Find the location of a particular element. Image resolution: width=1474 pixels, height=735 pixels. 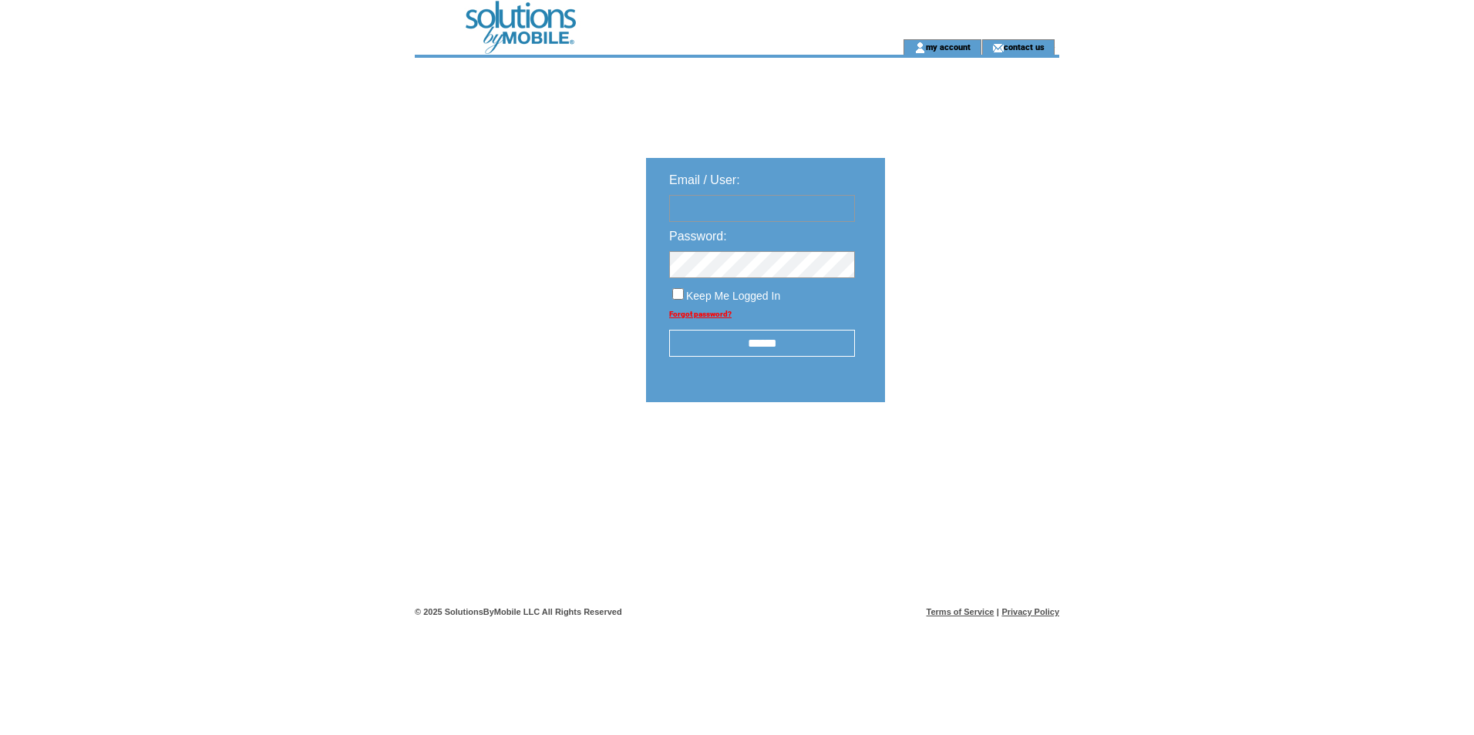

a: Terms of Service is located at coordinates (961, 612).